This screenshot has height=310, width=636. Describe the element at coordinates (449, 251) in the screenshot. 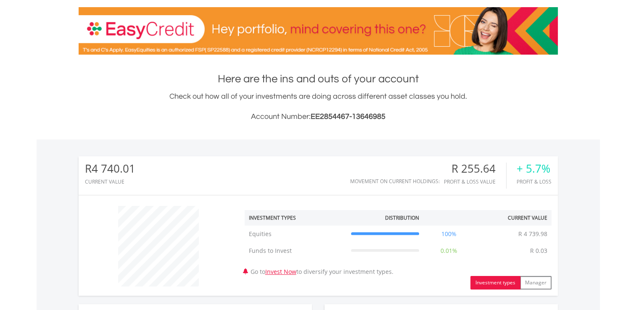

I see `td: 0.01%` at that location.